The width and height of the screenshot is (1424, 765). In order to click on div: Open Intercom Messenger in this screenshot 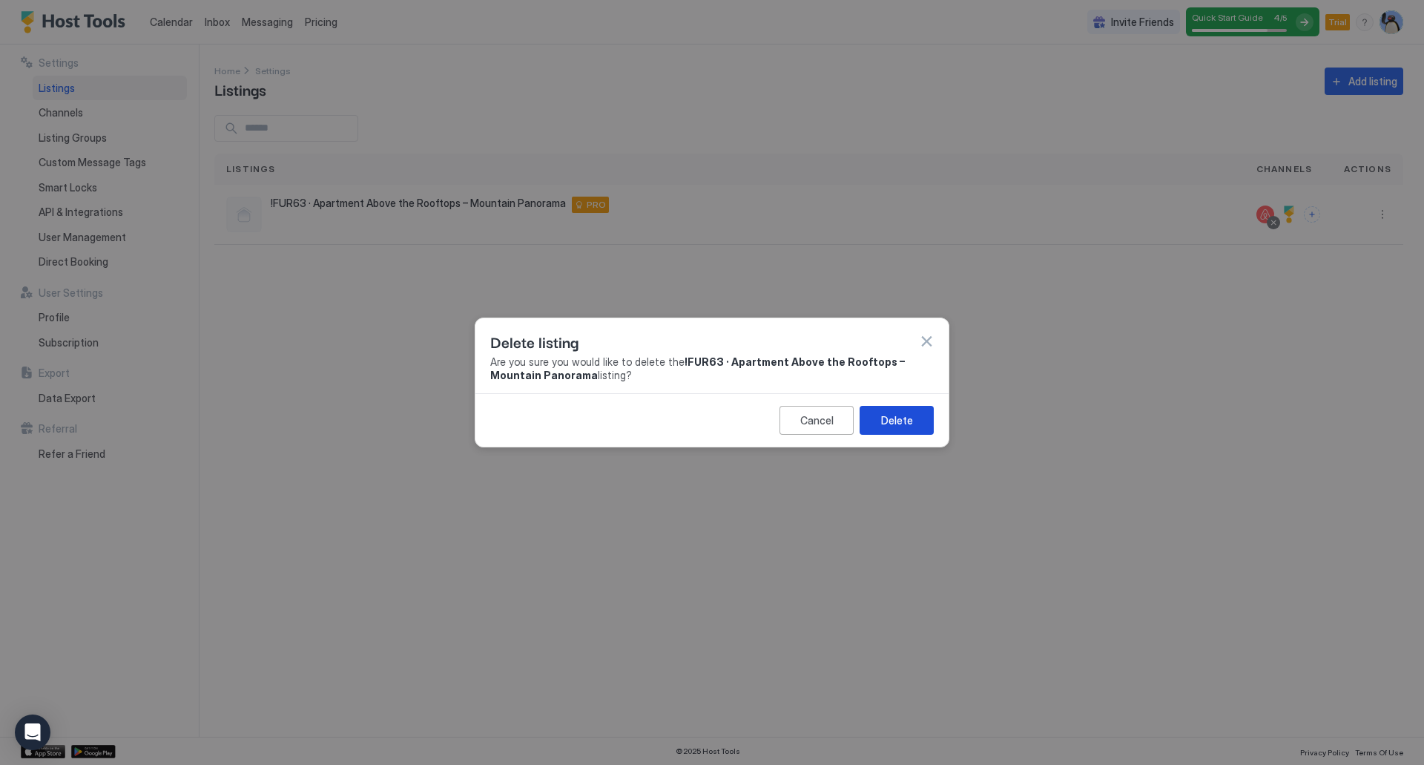, I will do `click(33, 732)`.